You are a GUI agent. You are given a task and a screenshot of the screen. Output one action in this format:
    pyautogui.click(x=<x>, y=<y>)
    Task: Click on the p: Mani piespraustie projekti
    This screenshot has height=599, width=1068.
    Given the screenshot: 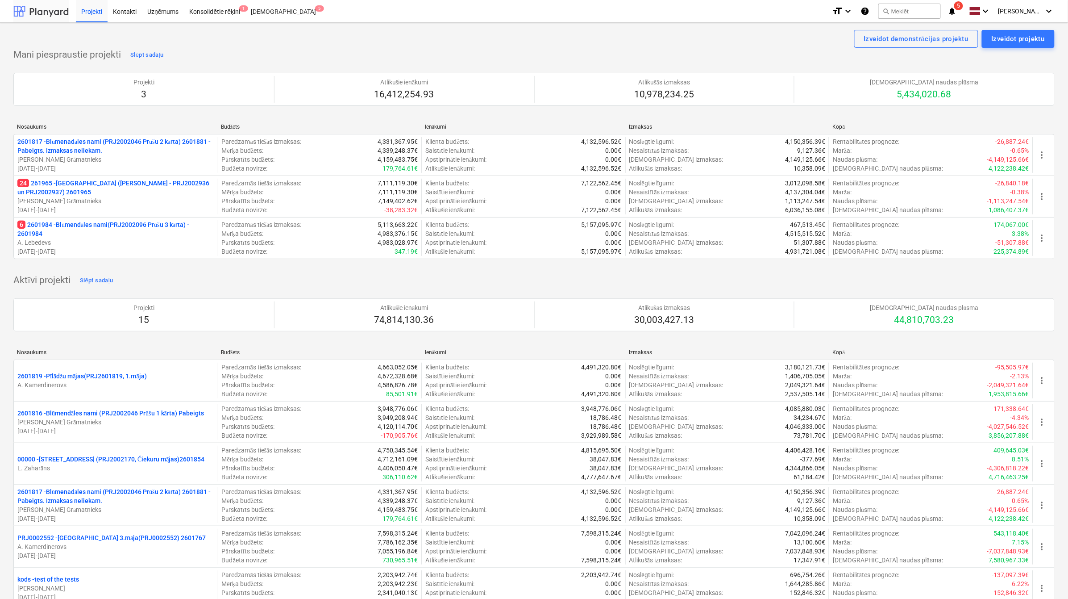 What is the action you would take?
    pyautogui.click(x=67, y=55)
    